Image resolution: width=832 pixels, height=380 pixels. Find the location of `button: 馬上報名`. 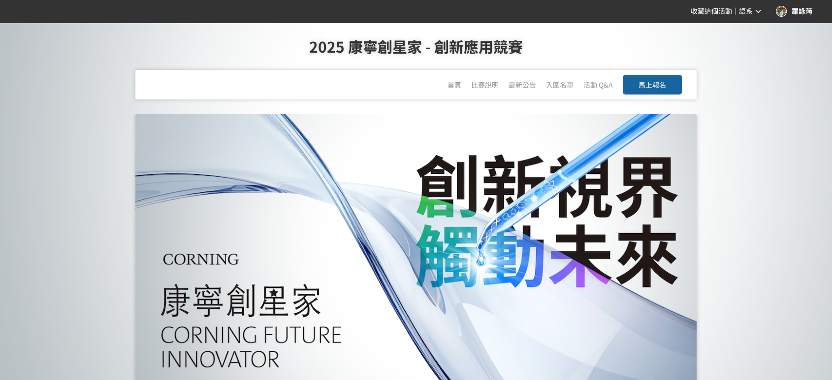

button: 馬上報名 is located at coordinates (652, 85).